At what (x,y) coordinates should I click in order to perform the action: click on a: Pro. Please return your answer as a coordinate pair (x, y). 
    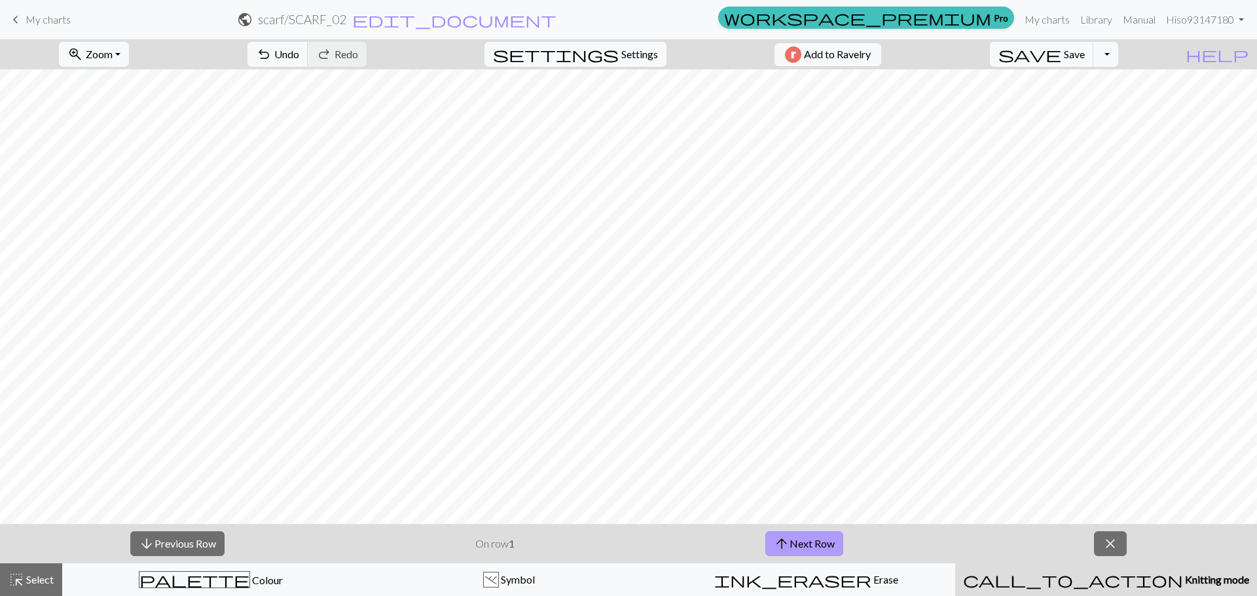
    Looking at the image, I should click on (866, 18).